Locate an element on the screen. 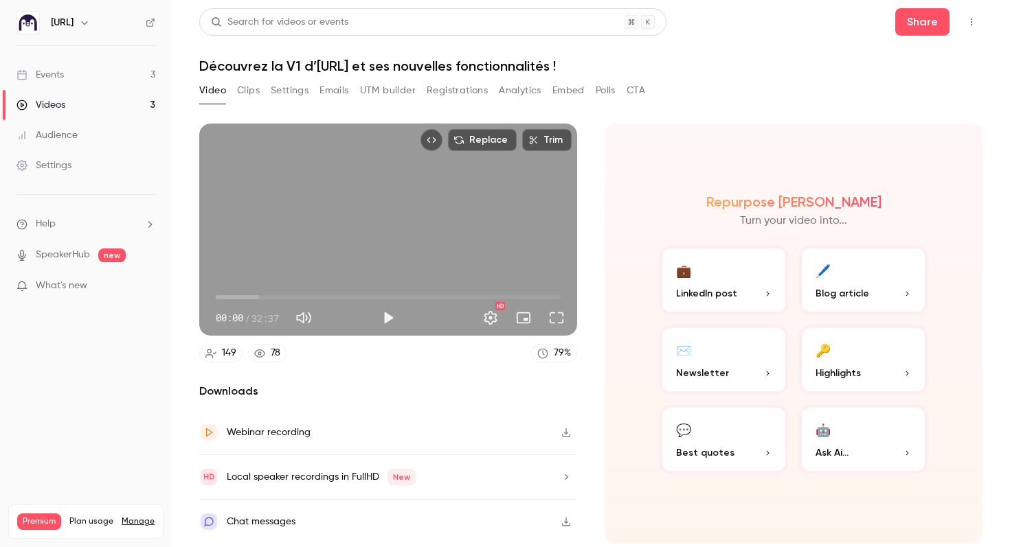 This screenshot has height=547, width=1010. span: Help is located at coordinates (45, 224).